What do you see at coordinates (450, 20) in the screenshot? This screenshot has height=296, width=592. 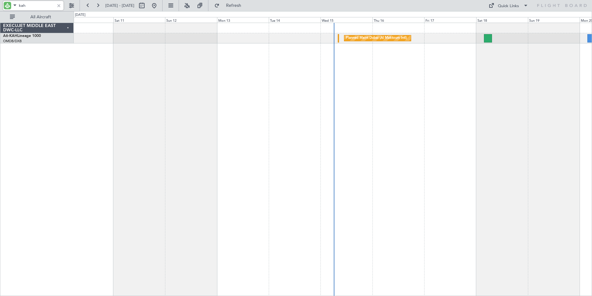 I see `div: Fri 17` at bounding box center [450, 20].